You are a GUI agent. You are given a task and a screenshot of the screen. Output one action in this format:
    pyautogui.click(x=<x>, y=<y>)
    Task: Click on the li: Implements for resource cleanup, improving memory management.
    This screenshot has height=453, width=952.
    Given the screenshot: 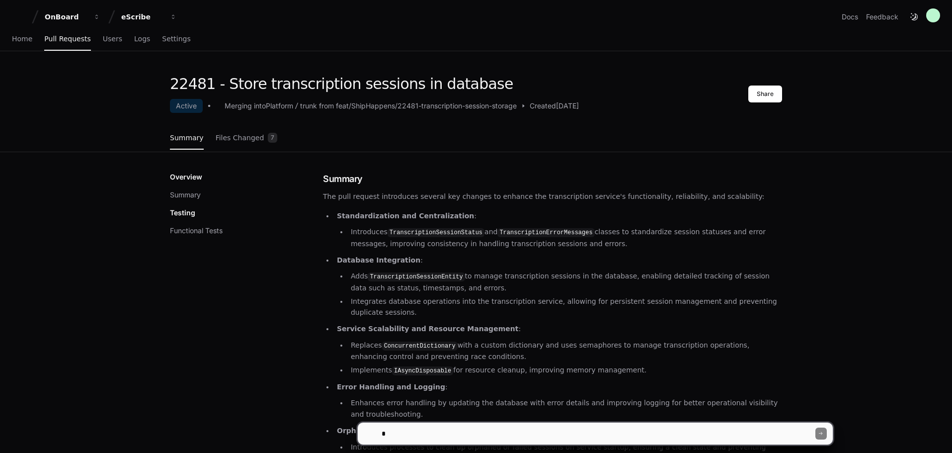 What is the action you would take?
    pyautogui.click(x=565, y=370)
    